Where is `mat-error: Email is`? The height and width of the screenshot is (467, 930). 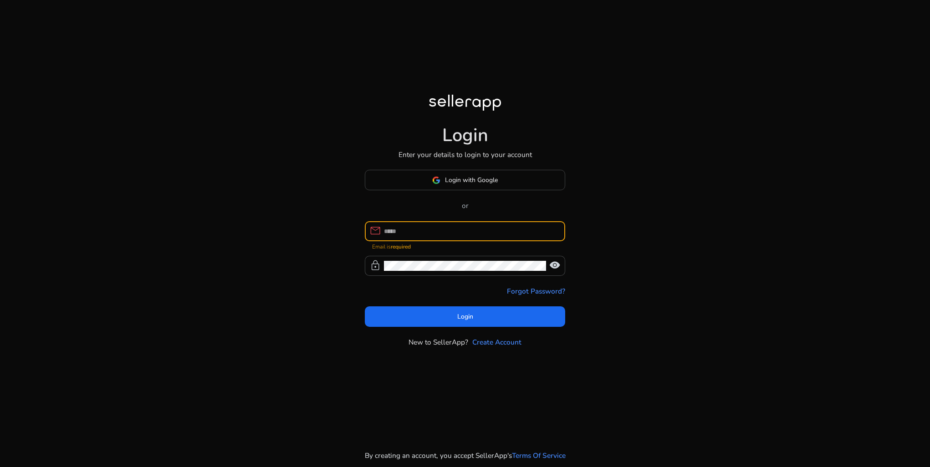
mat-error: Email is is located at coordinates (465, 246).